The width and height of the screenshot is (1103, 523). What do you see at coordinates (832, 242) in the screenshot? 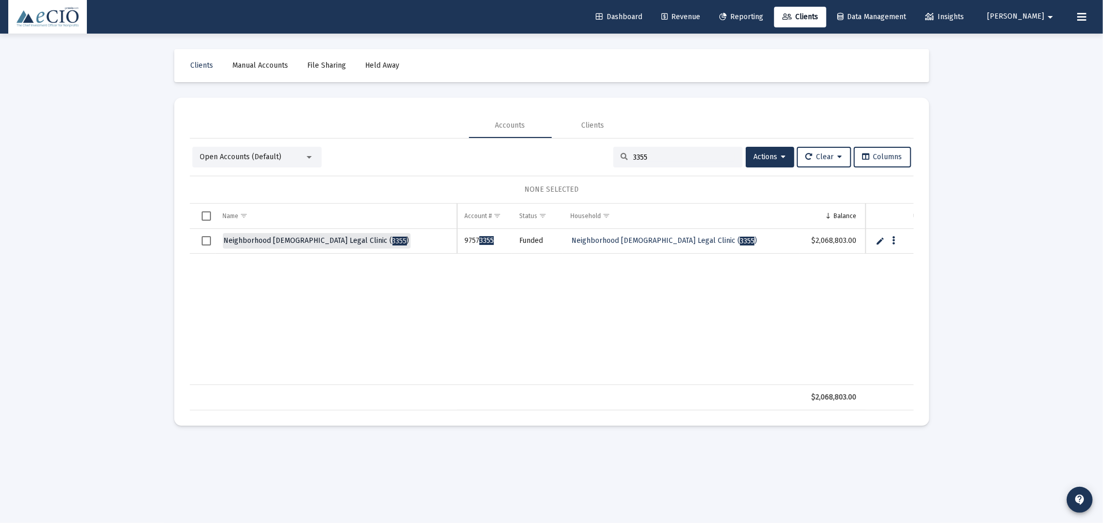
I see `td: $2,068,803.00` at bounding box center [832, 242].